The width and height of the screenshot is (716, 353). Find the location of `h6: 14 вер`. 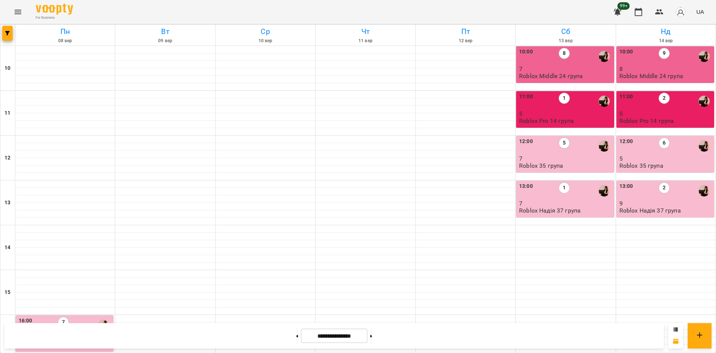

h6: 14 вер is located at coordinates (666, 41).